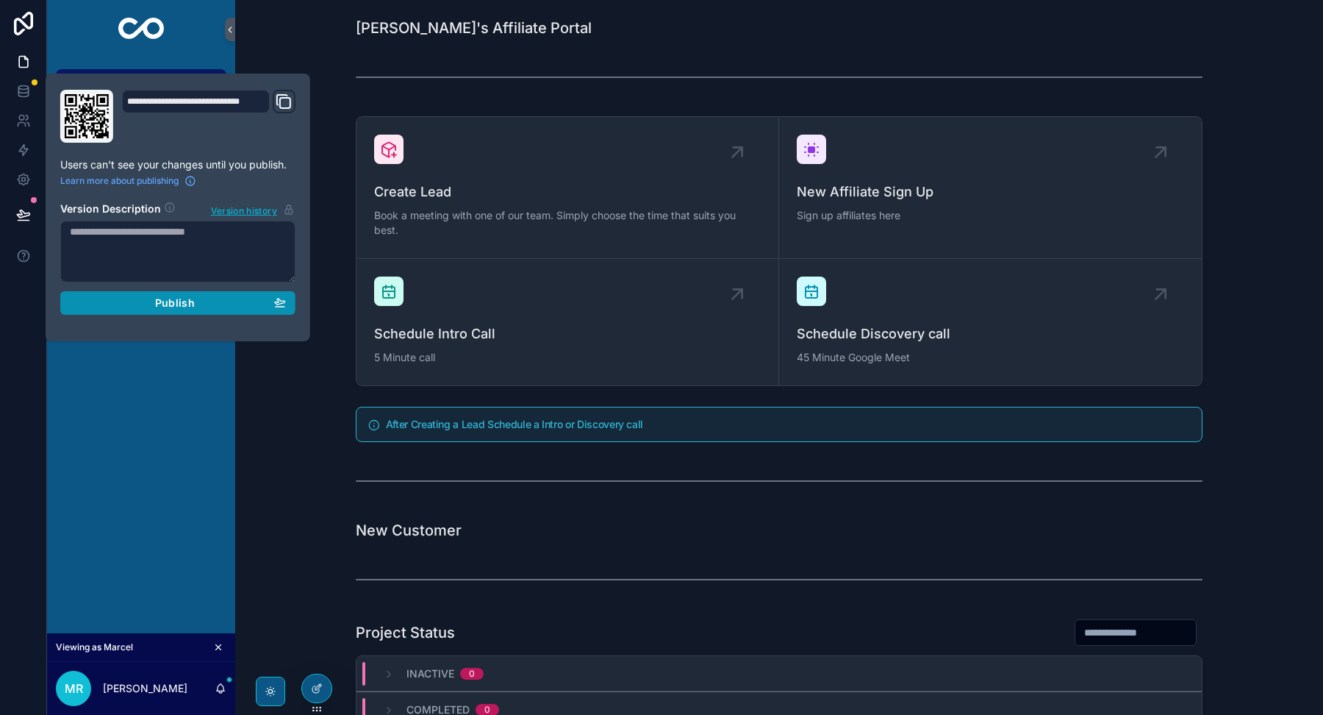 The height and width of the screenshot is (715, 1323). I want to click on span: 5 Minute call, so click(568, 357).